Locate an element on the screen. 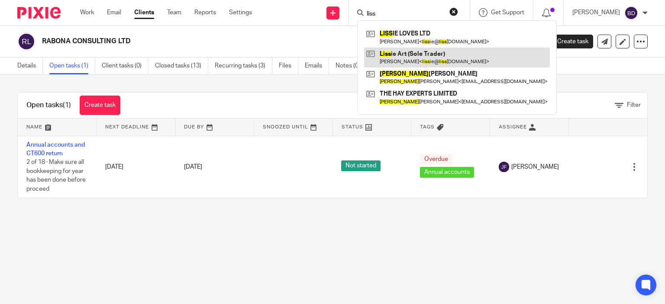 The width and height of the screenshot is (665, 304). a: Files is located at coordinates (288, 66).